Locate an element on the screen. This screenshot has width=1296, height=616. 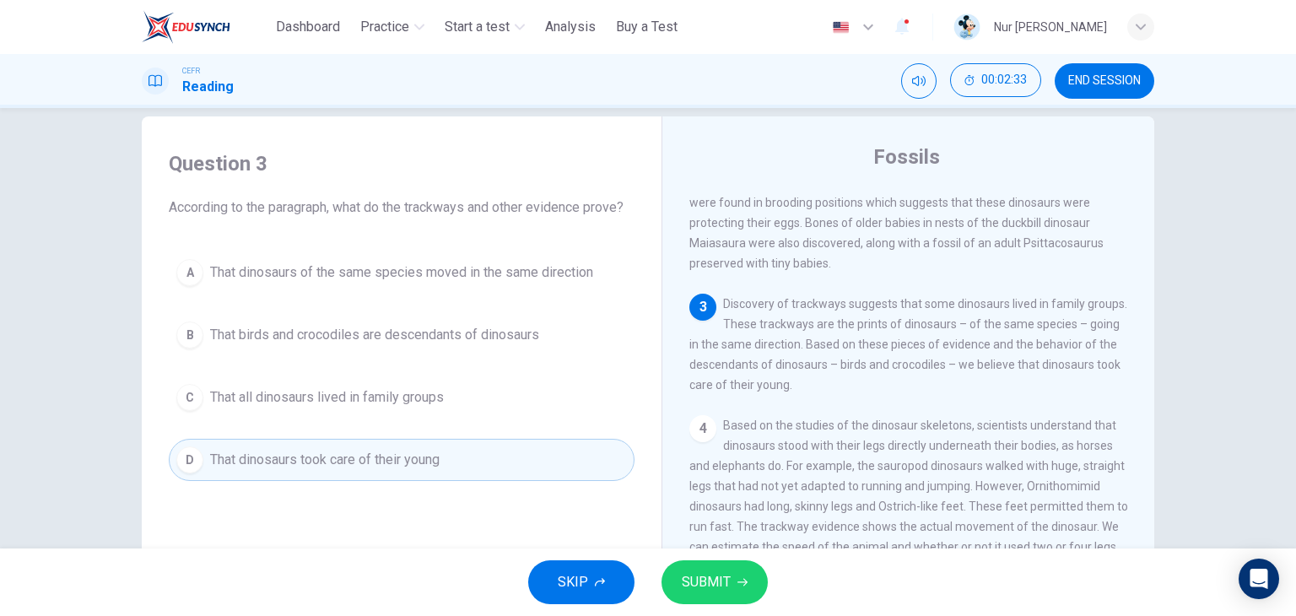
h4: Fossils is located at coordinates (906, 157).